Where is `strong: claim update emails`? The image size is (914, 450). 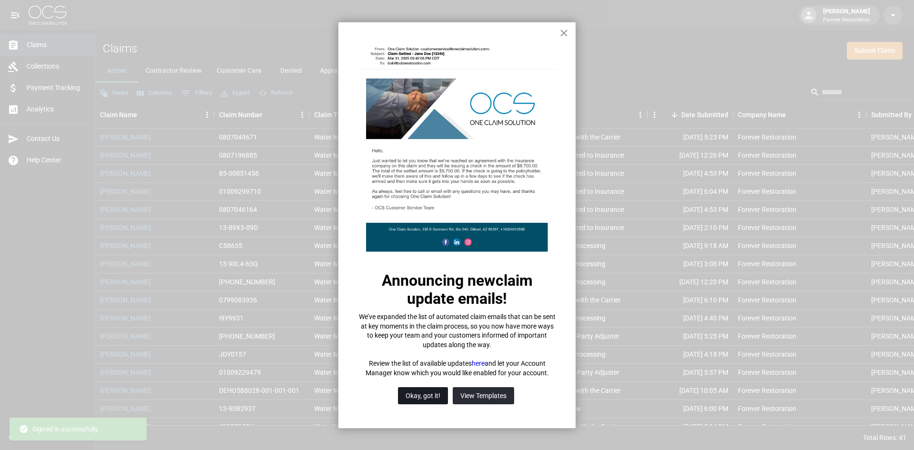
strong: claim update emails is located at coordinates (472, 289).